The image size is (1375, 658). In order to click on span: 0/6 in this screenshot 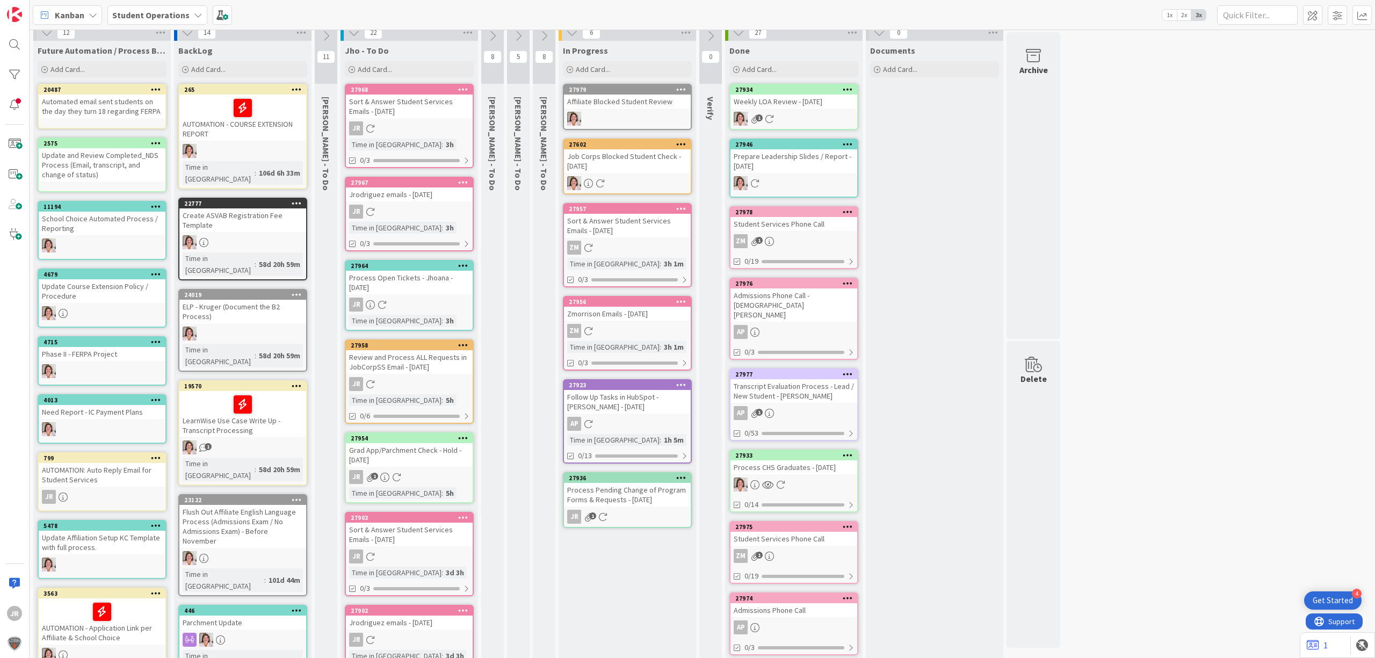, I will do `click(365, 416)`.